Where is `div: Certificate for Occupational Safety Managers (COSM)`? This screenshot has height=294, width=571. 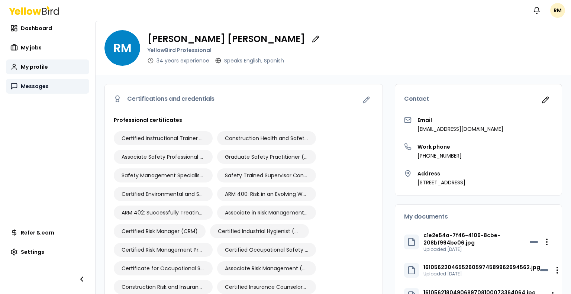 div: Certificate for Occupational Safety Managers (COSM) is located at coordinates (163, 268).